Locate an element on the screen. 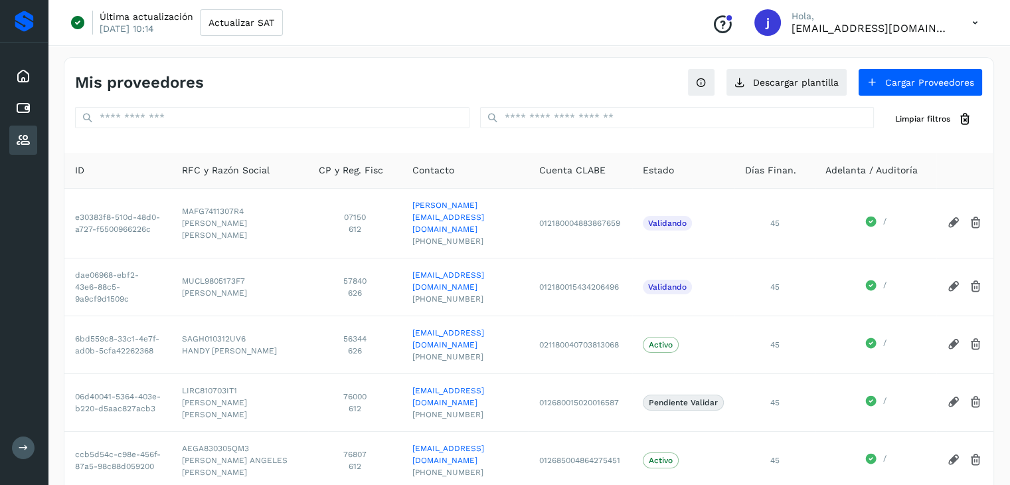  span: Cuenta CLABE is located at coordinates (573, 170).